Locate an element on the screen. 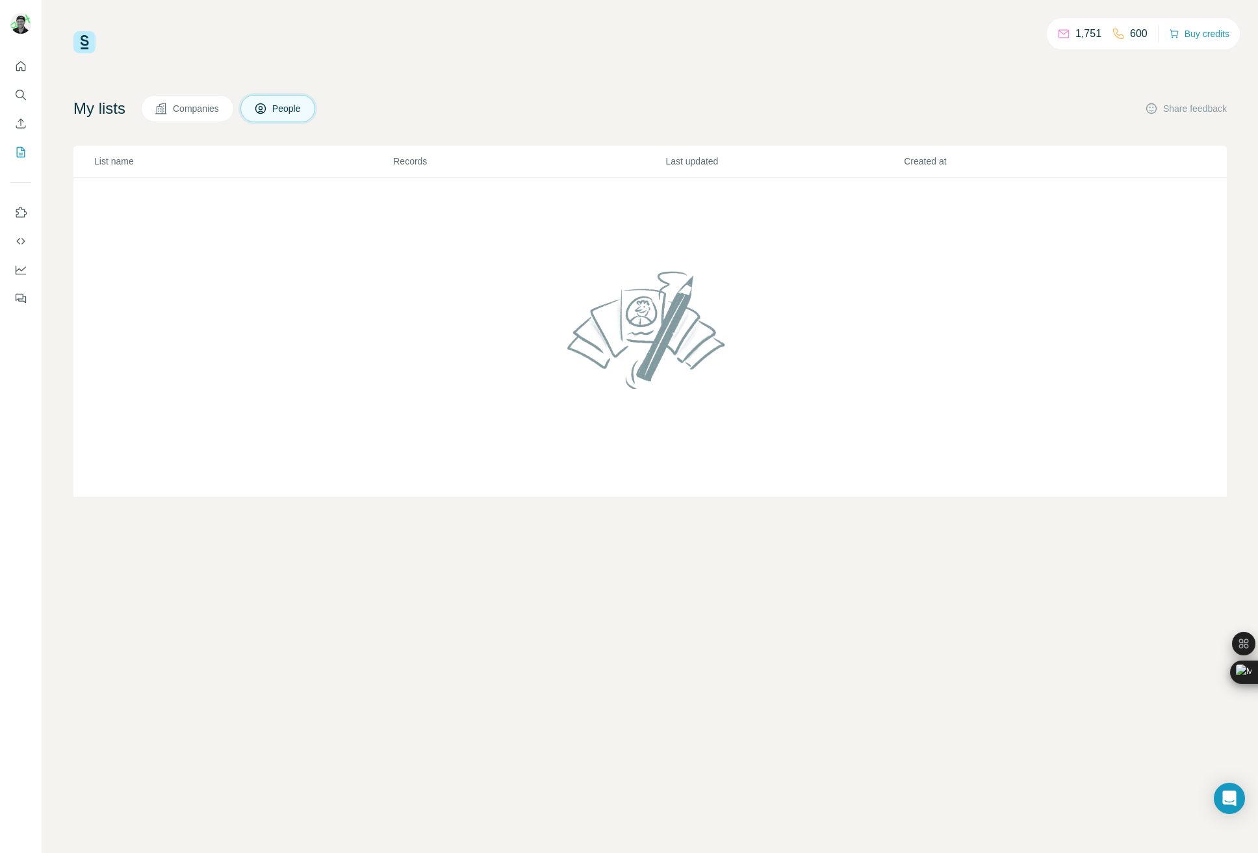 The height and width of the screenshot is (853, 1258). button: Share feedback is located at coordinates (1186, 109).